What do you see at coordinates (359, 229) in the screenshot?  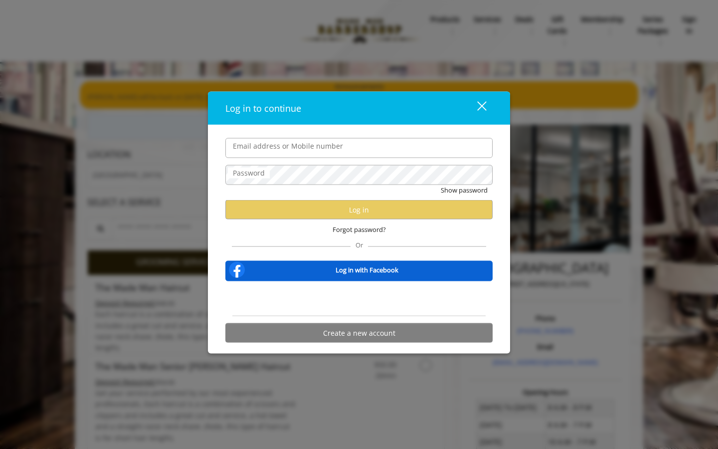 I see `span: Forgot password?` at bounding box center [359, 229].